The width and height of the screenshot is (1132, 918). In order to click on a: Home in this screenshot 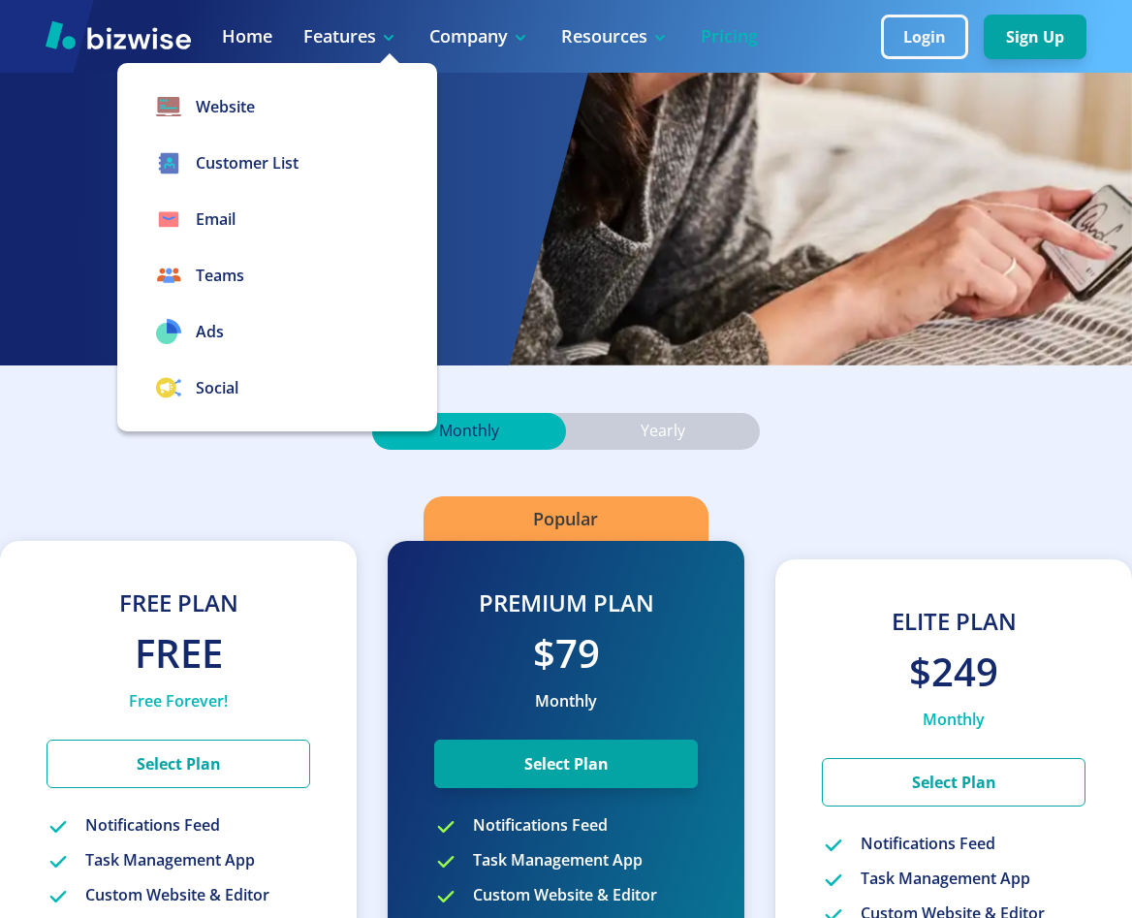, I will do `click(247, 36)`.